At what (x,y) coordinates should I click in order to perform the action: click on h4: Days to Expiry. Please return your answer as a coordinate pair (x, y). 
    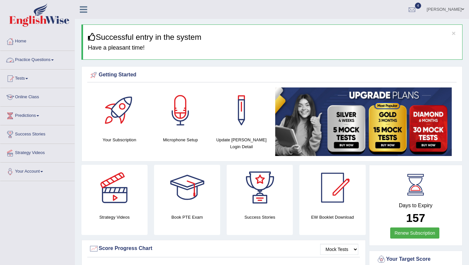
    Looking at the image, I should click on (416, 205).